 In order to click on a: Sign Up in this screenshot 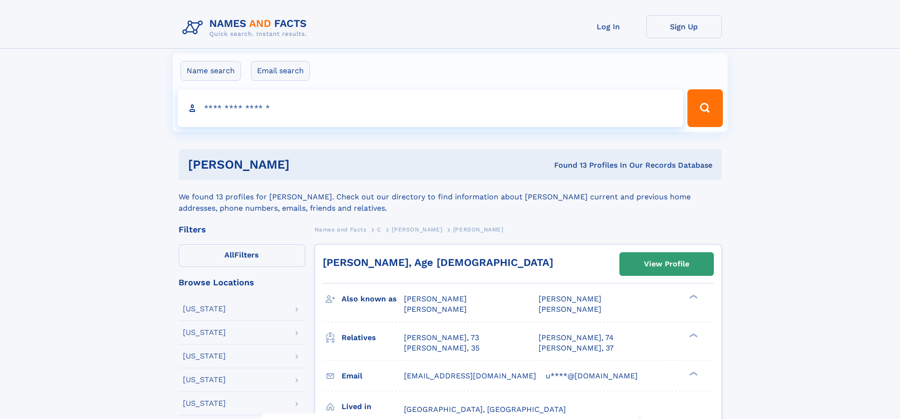, I will do `click(684, 26)`.